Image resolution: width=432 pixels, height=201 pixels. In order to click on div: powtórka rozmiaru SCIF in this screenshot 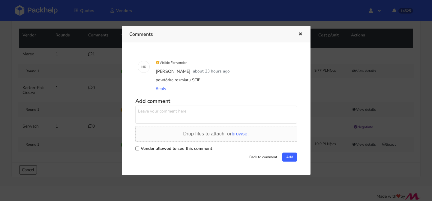, I will do `click(225, 80)`.